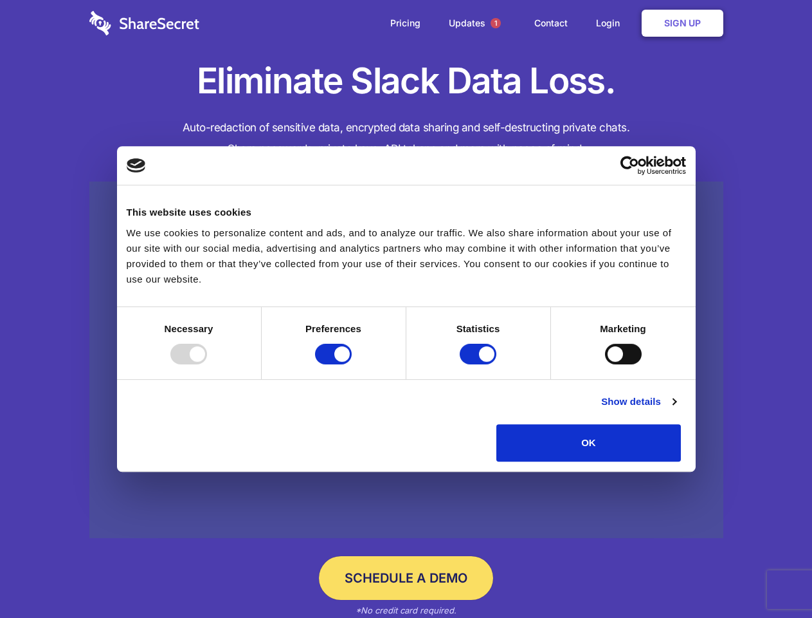  What do you see at coordinates (333, 328) in the screenshot?
I see `strong: Preferences` at bounding box center [333, 328].